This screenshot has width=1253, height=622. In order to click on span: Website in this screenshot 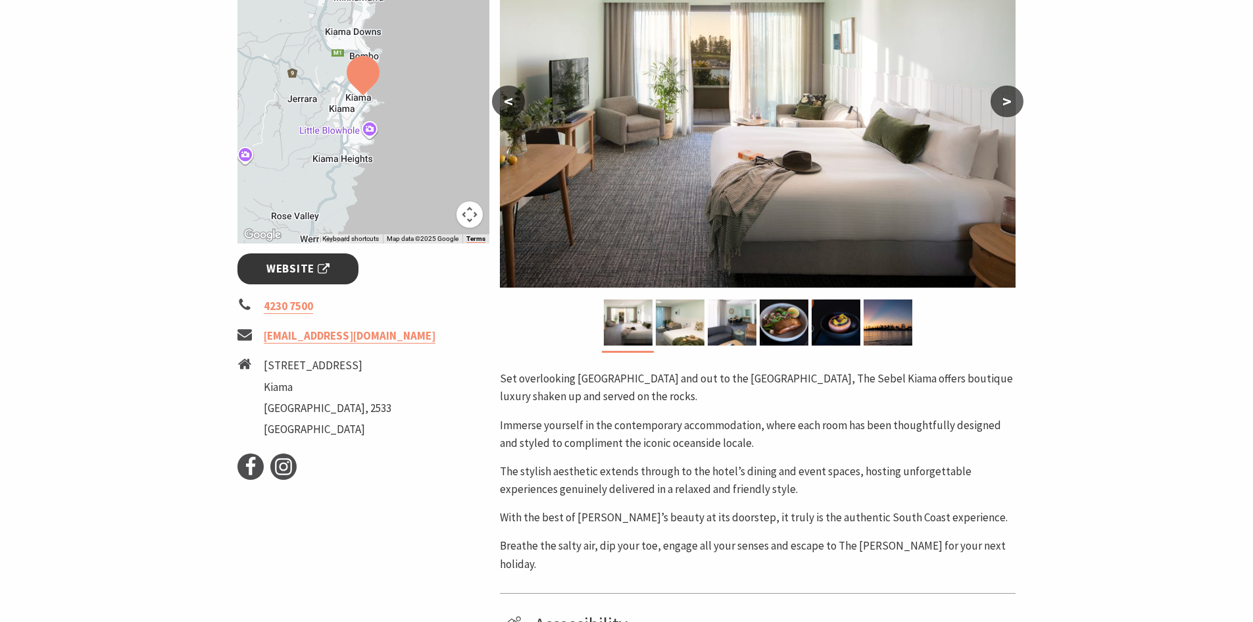, I will do `click(298, 268)`.